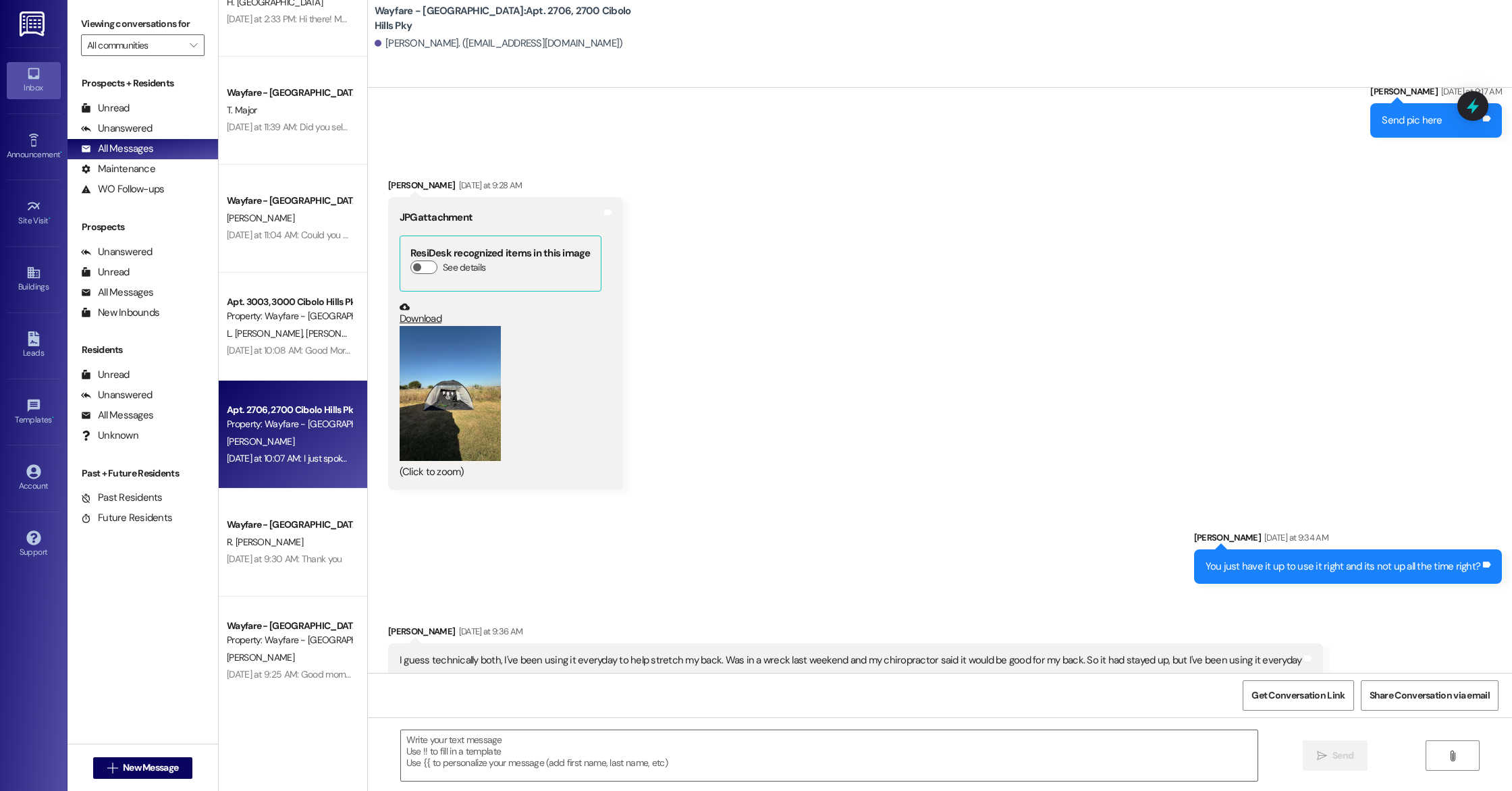  Describe the element at coordinates (33, 24) in the screenshot. I see `img: ResiDesk Logo` at that location.